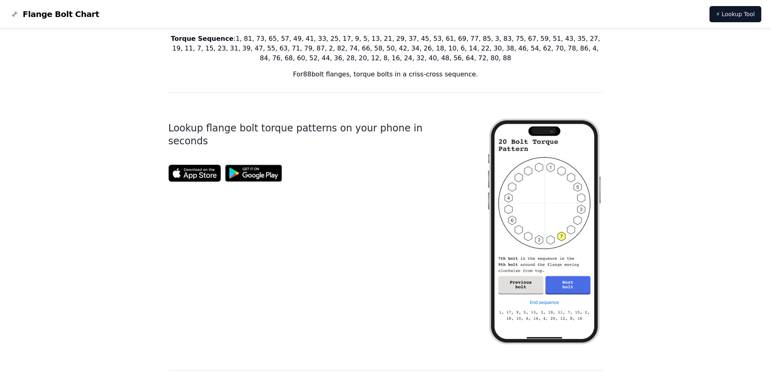 The image size is (771, 382). I want to click on p: For 88 bolt flanges, torque bolts in a criss-cross sequence., so click(386, 74).